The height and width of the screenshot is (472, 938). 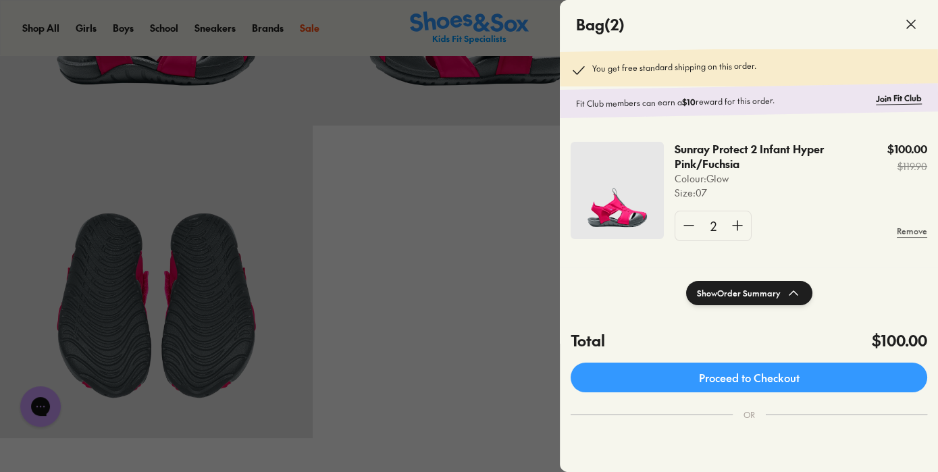 I want to click on h4: $100.00, so click(x=900, y=340).